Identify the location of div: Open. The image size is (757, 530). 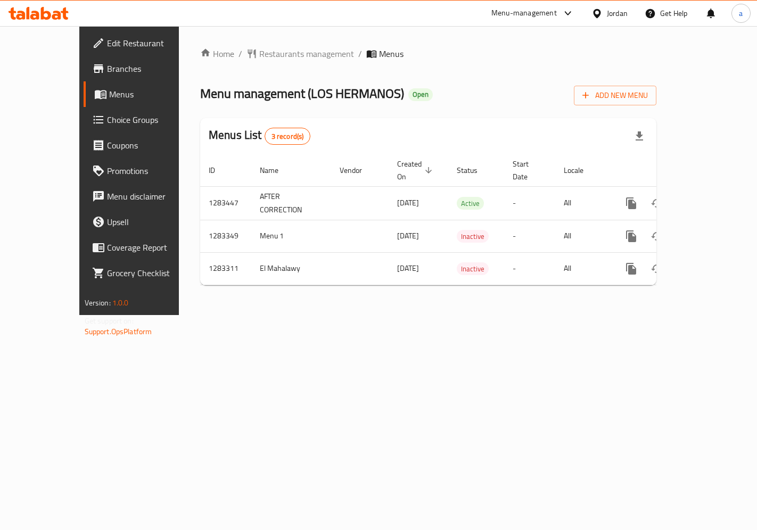
(421, 95).